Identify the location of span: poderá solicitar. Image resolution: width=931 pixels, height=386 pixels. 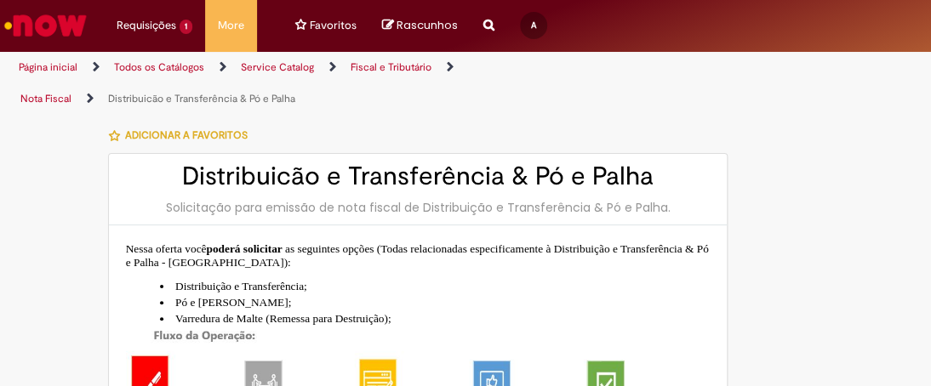
(243, 249).